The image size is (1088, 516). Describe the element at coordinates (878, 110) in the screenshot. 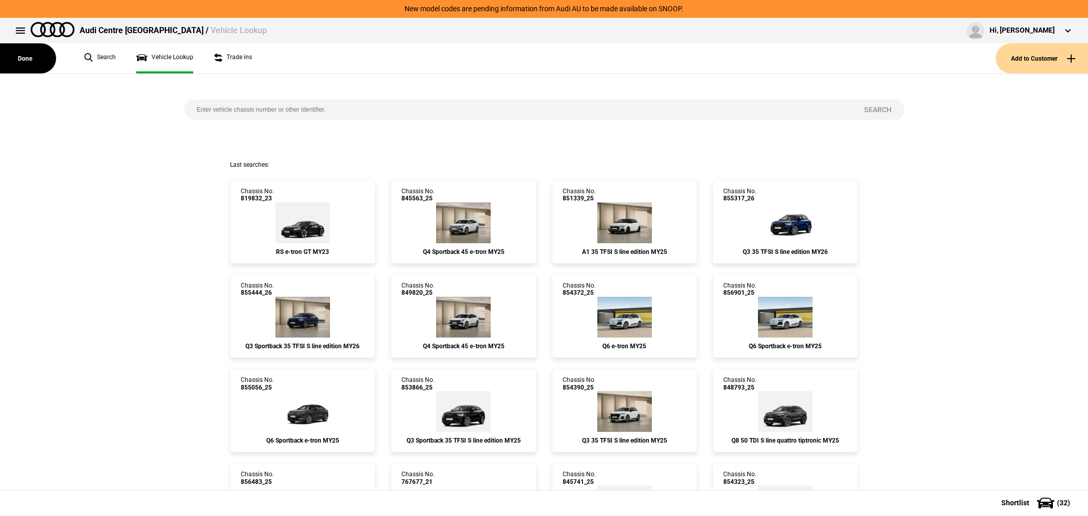

I see `button: Search` at that location.